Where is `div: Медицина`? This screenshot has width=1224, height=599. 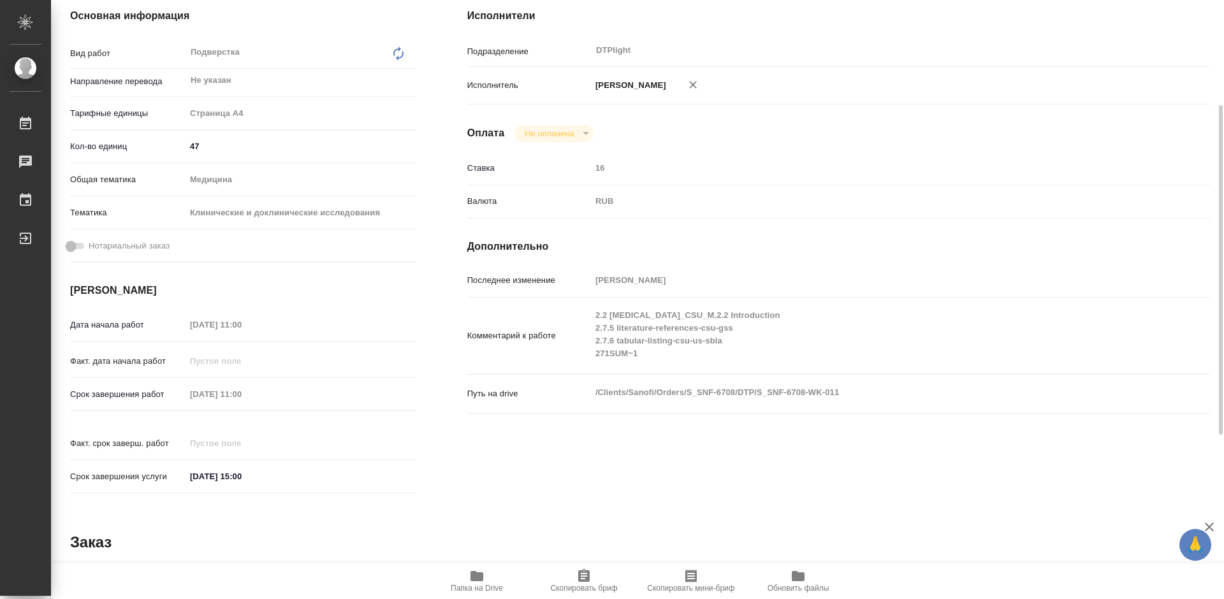
div: Медицина is located at coordinates (301, 180).